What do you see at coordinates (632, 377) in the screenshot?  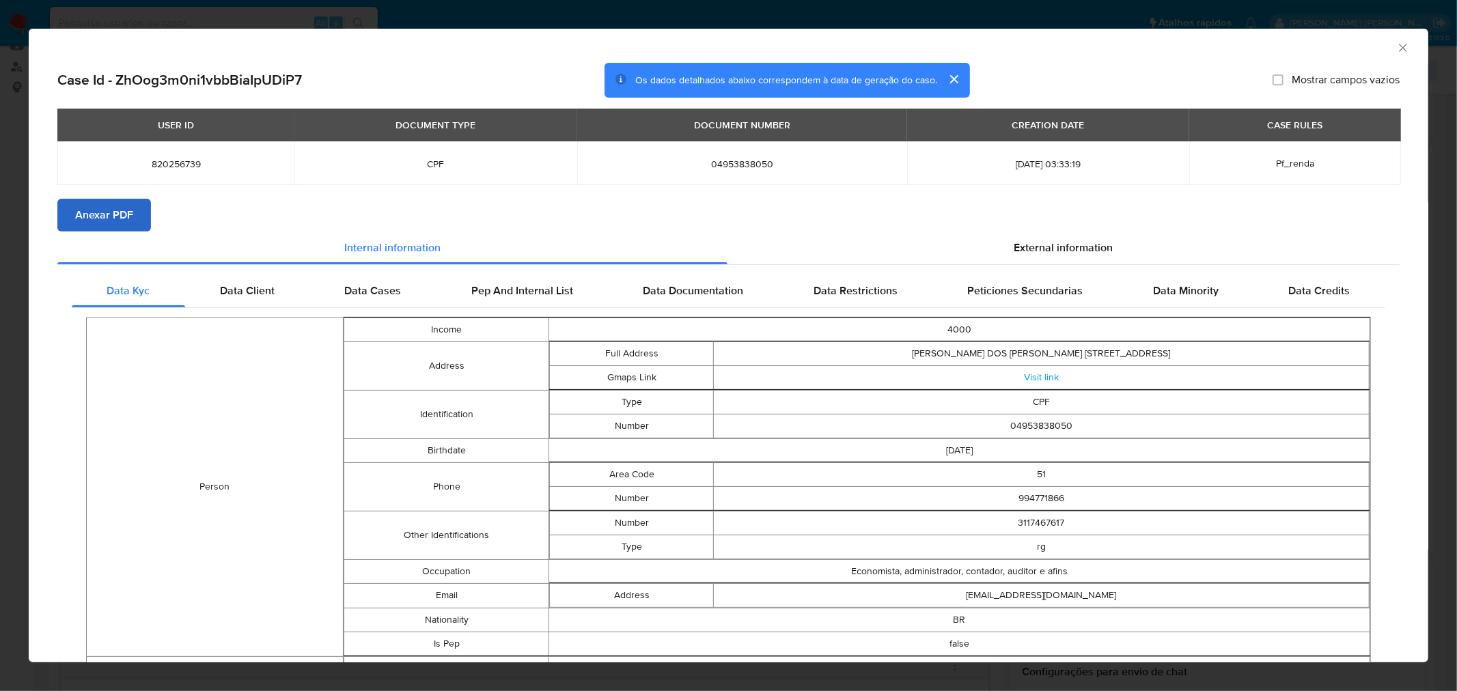 I see `td: Gmaps Link` at bounding box center [632, 377].